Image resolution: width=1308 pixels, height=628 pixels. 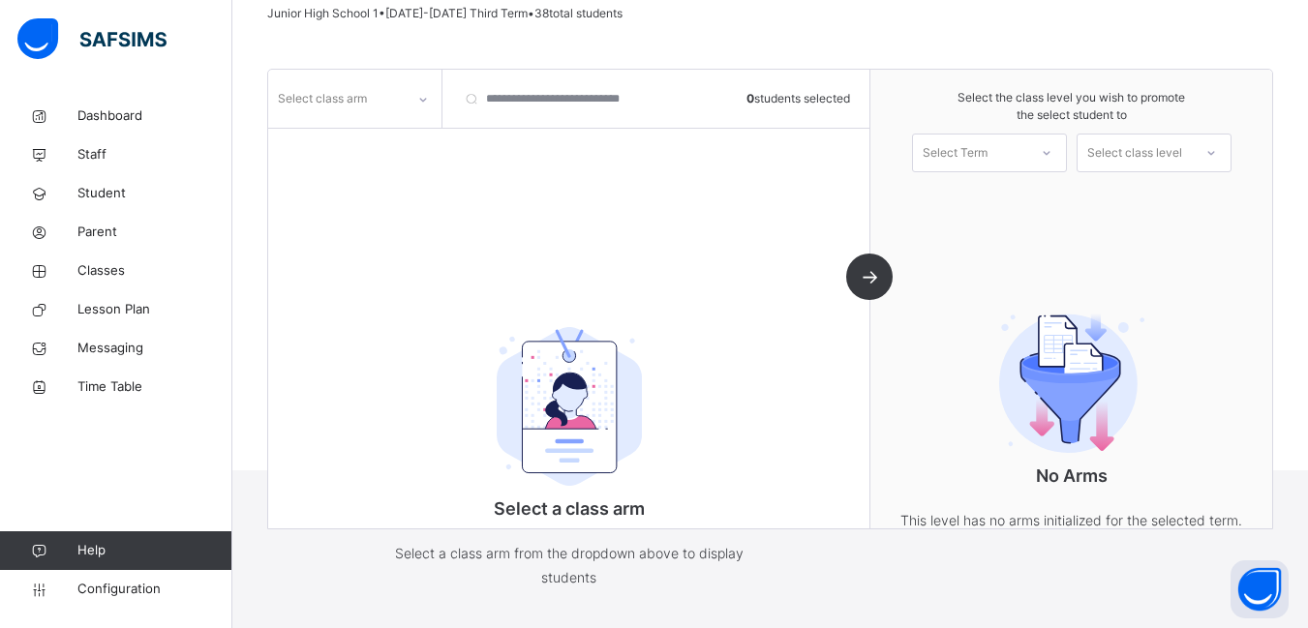 What do you see at coordinates (955, 153) in the screenshot?
I see `div: Select Term` at bounding box center [955, 153].